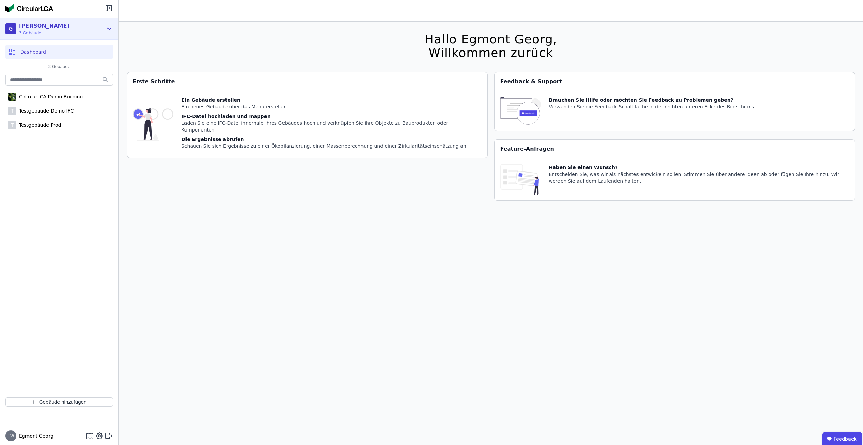  I want to click on div: Feature-Anfragen, so click(675, 149).